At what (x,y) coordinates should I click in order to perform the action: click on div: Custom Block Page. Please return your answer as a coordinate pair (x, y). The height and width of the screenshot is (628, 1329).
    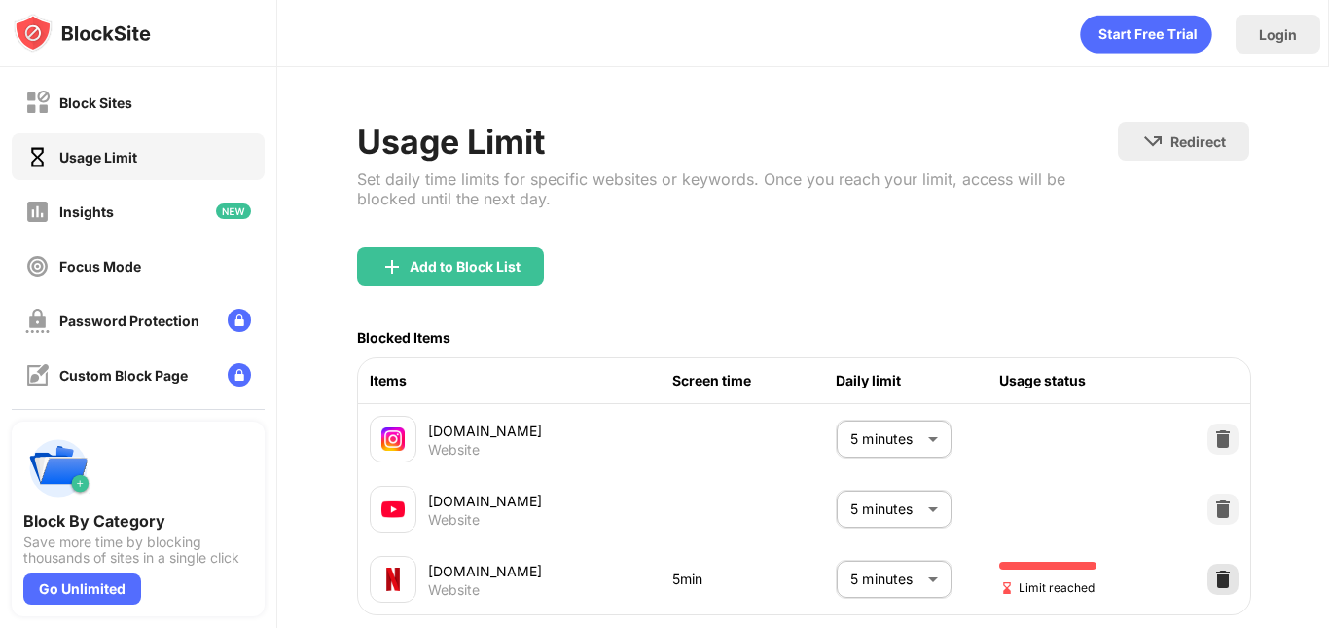
    Looking at the image, I should click on (124, 375).